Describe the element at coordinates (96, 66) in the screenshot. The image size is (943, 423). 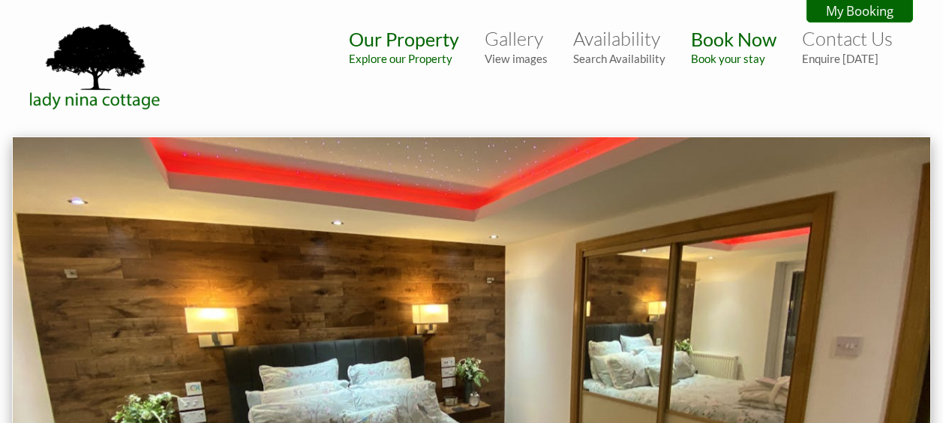
I see `img: Lady Nina Cottage` at that location.